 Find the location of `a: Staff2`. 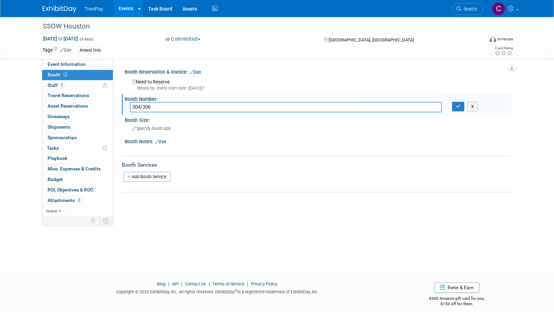

a: Staff2 is located at coordinates (77, 86).